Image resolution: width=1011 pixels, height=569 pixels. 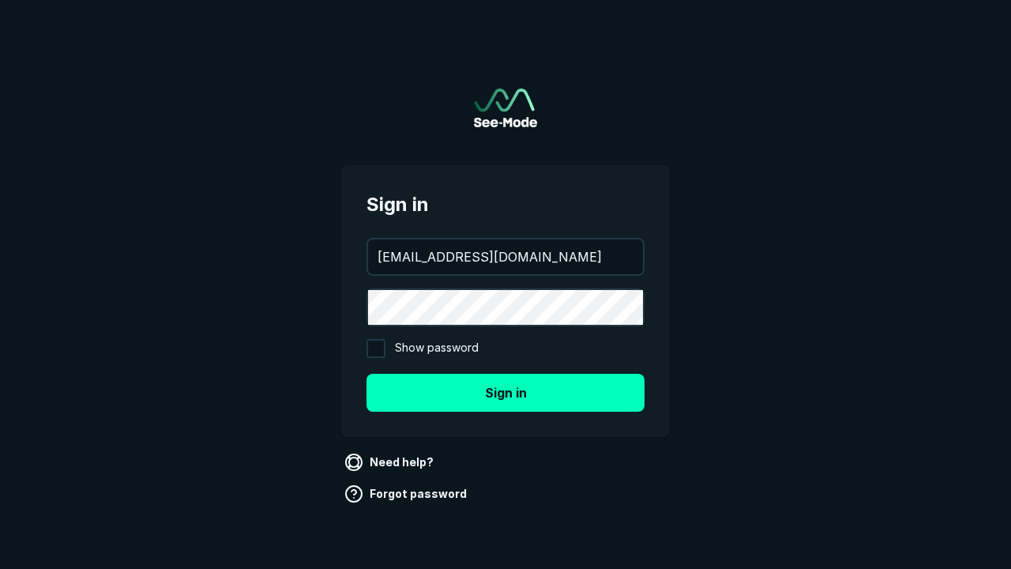 What do you see at coordinates (505, 205) in the screenshot?
I see `span: Sign in` at bounding box center [505, 205].